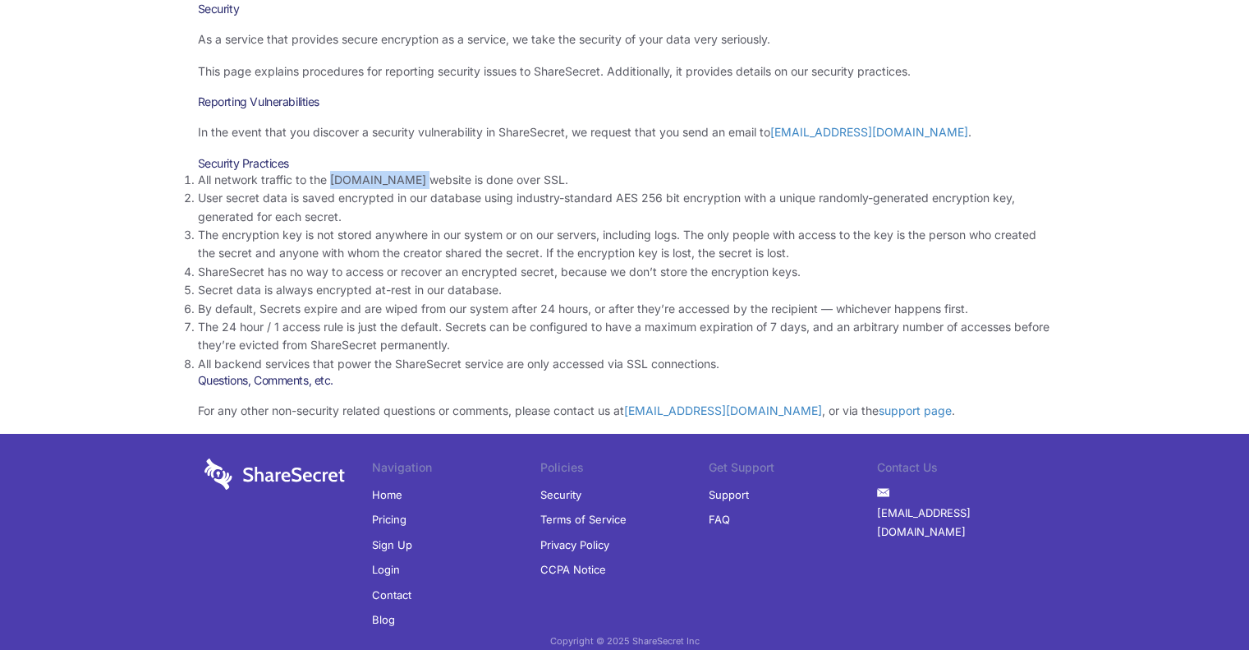 Image resolution: width=1249 pixels, height=650 pixels. Describe the element at coordinates (573, 569) in the screenshot. I see `a: CCPA Notice` at that location.